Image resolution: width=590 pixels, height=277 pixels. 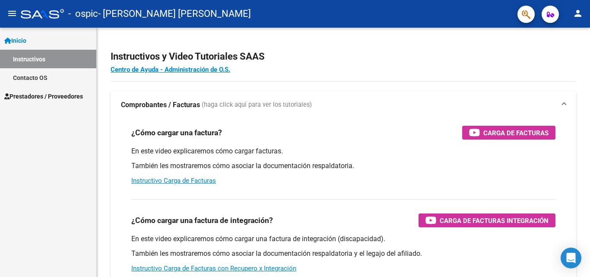 What do you see at coordinates (177, 133) in the screenshot?
I see `h3: ¿Cómo cargar una factura?` at bounding box center [177, 133].